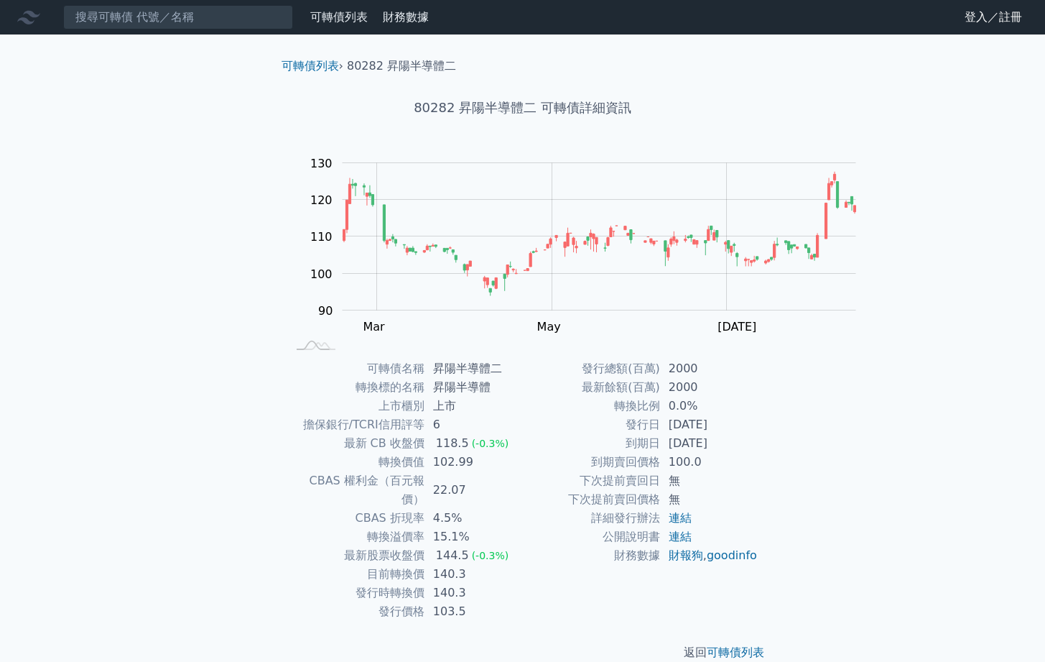 This screenshot has width=1045, height=662. What do you see at coordinates (321, 163) in the screenshot?
I see `tspan: 130` at bounding box center [321, 163].